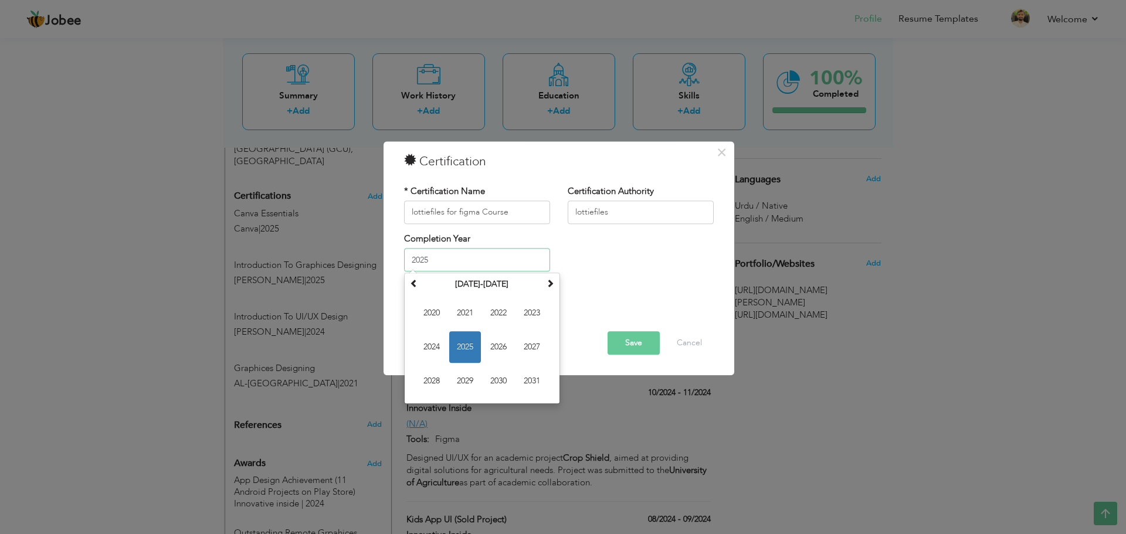  I want to click on button: Save, so click(633, 343).